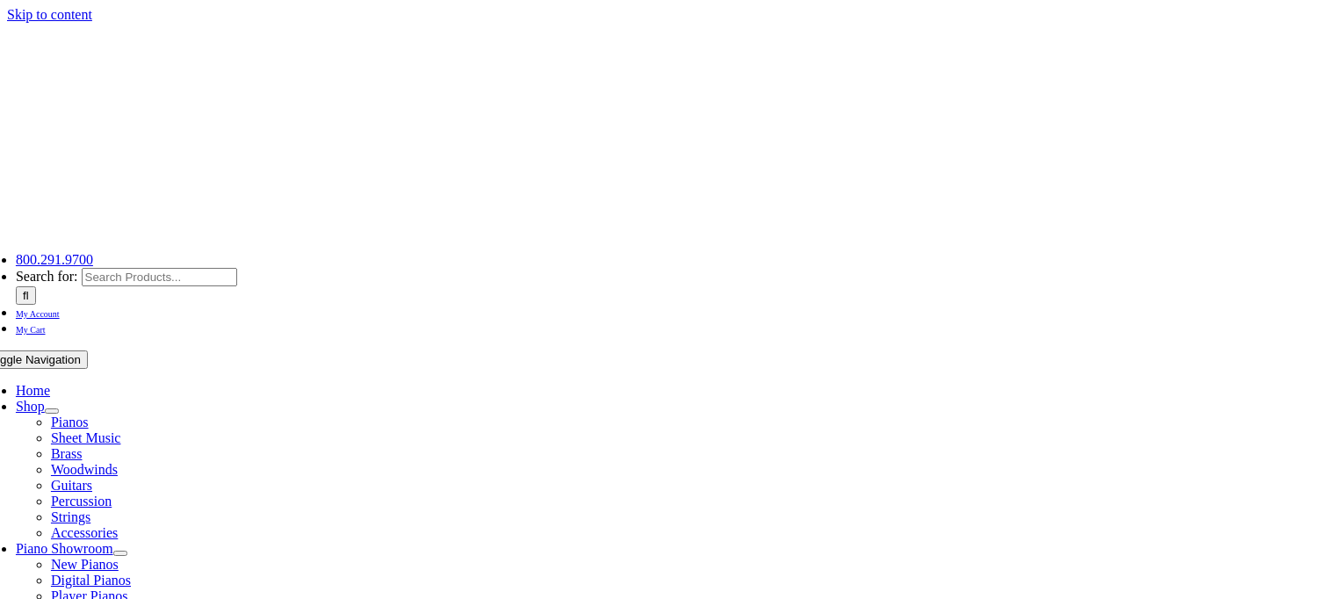 The image size is (1336, 599). I want to click on span: Woodwinds, so click(84, 469).